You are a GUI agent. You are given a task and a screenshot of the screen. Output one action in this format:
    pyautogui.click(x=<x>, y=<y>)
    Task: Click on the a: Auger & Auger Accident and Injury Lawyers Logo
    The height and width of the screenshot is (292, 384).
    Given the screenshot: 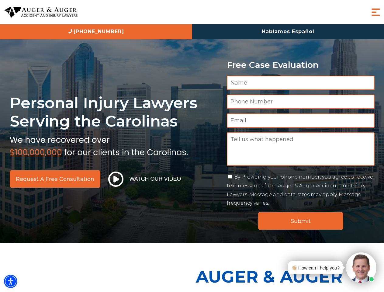 What is the action you would take?
    pyautogui.click(x=41, y=12)
    